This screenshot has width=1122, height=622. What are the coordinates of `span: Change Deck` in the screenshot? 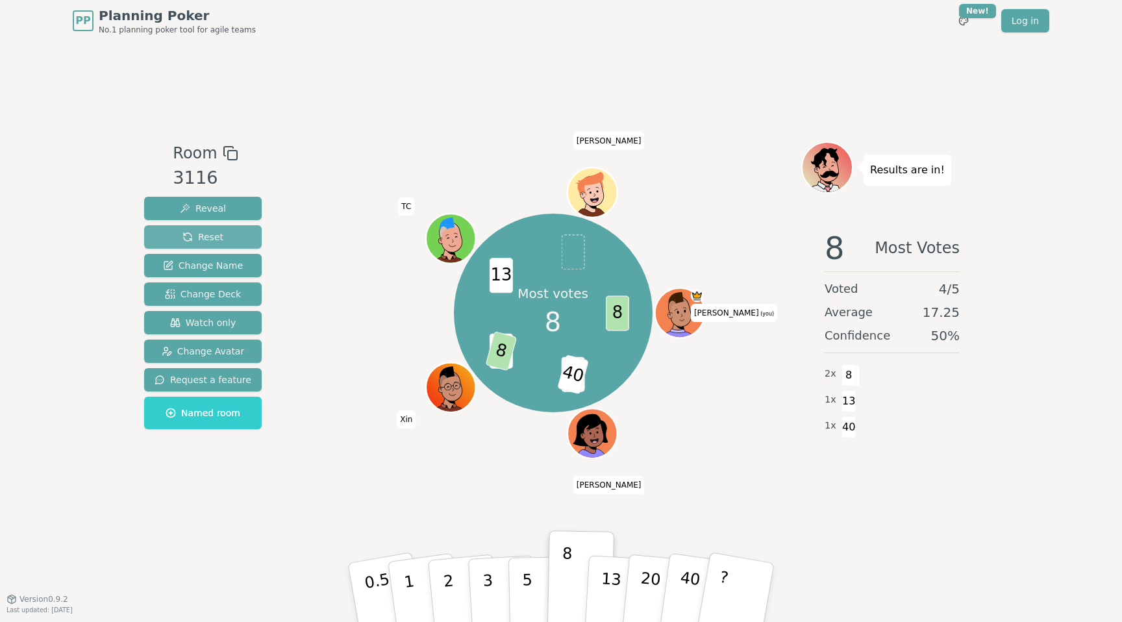 It's located at (203, 294).